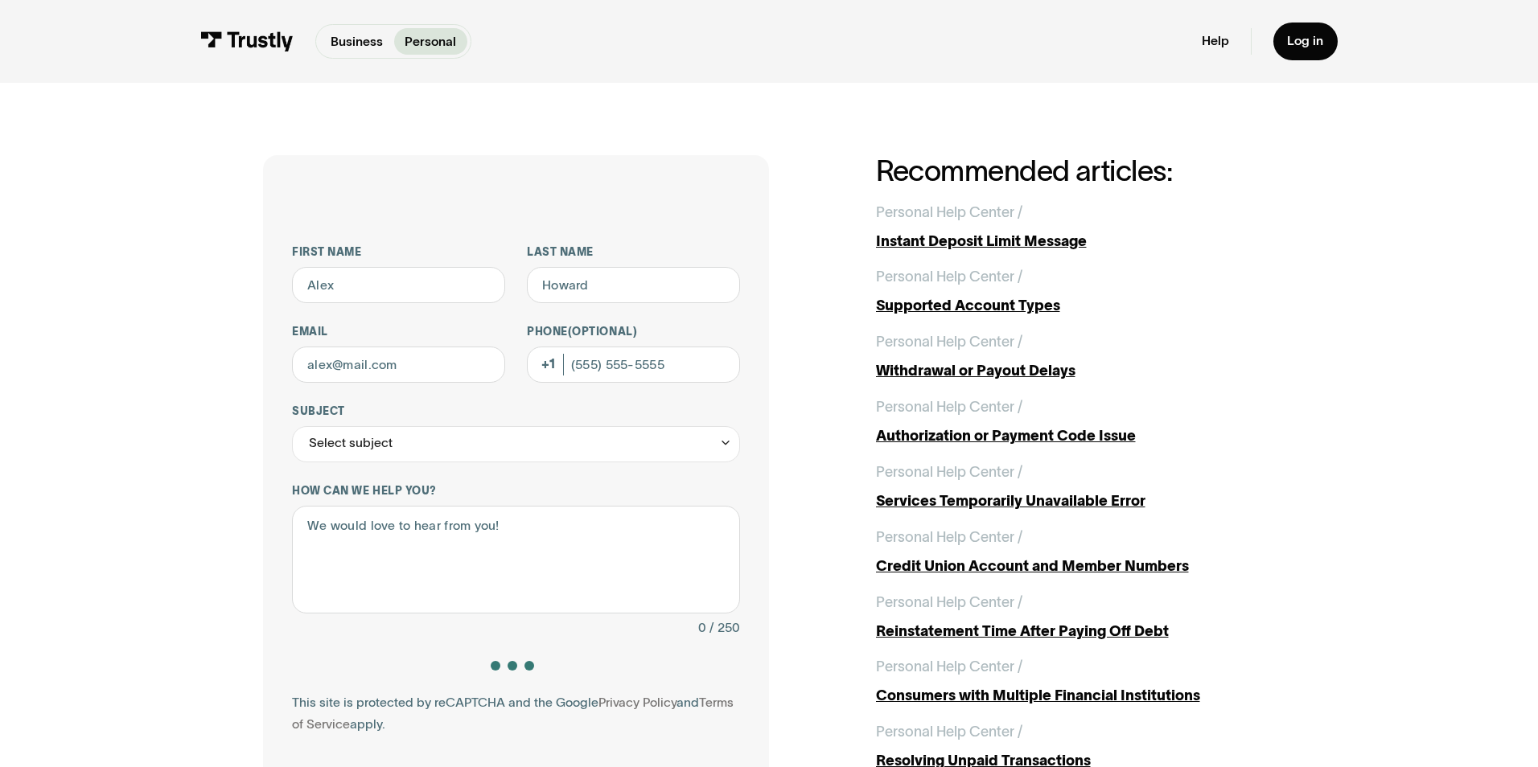 The width and height of the screenshot is (1538, 767). I want to click on a: Personal Help Center /Instant Deposit Limit Message, so click(1076, 227).